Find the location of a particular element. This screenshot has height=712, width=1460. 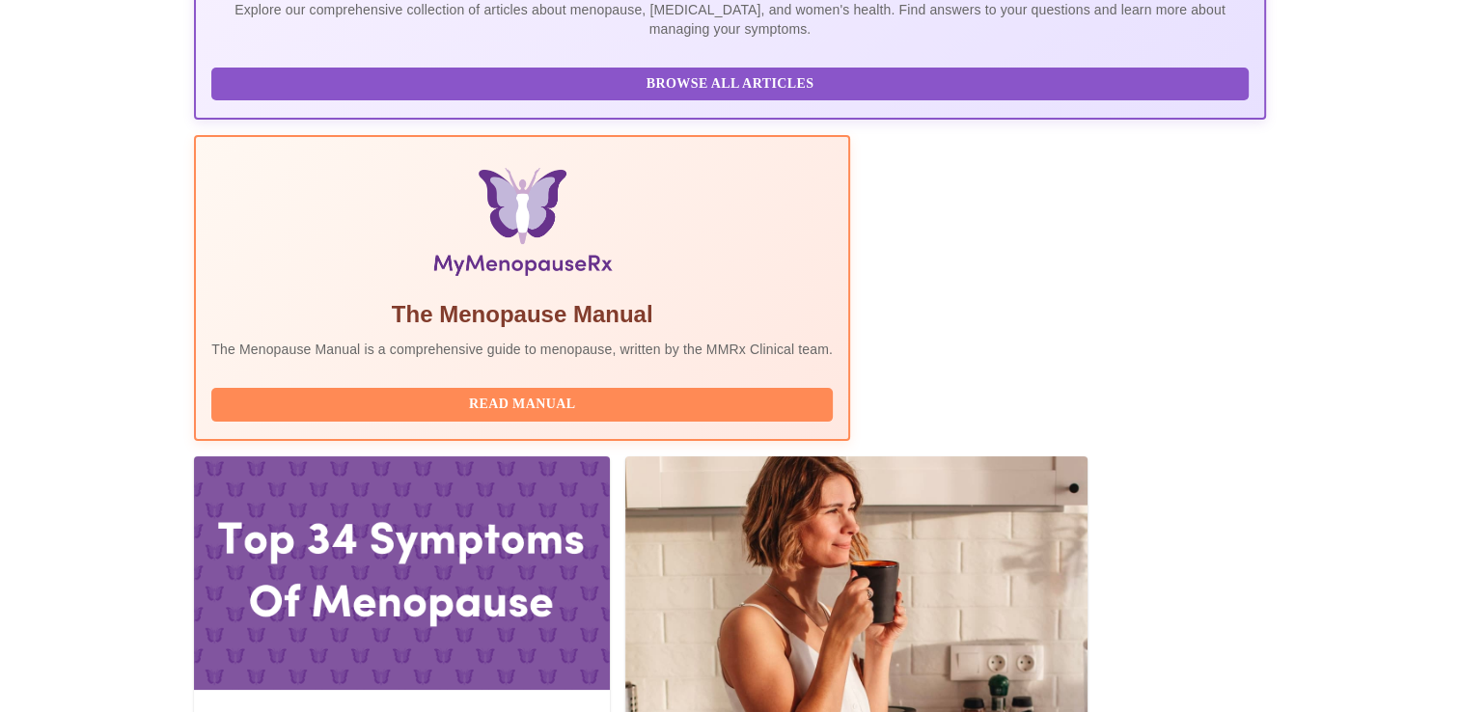

p: The Menopause Manual is a comprehensive guide to menopause, written by the MMRx Clinical team. is located at coordinates (522, 349).